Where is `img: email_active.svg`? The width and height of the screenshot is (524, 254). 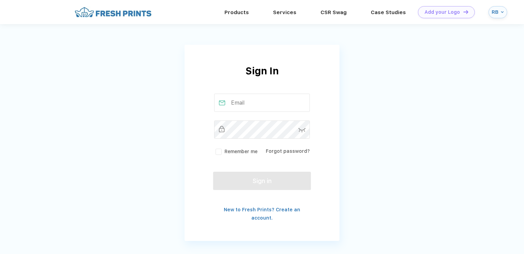
img: email_active.svg is located at coordinates (222, 103).